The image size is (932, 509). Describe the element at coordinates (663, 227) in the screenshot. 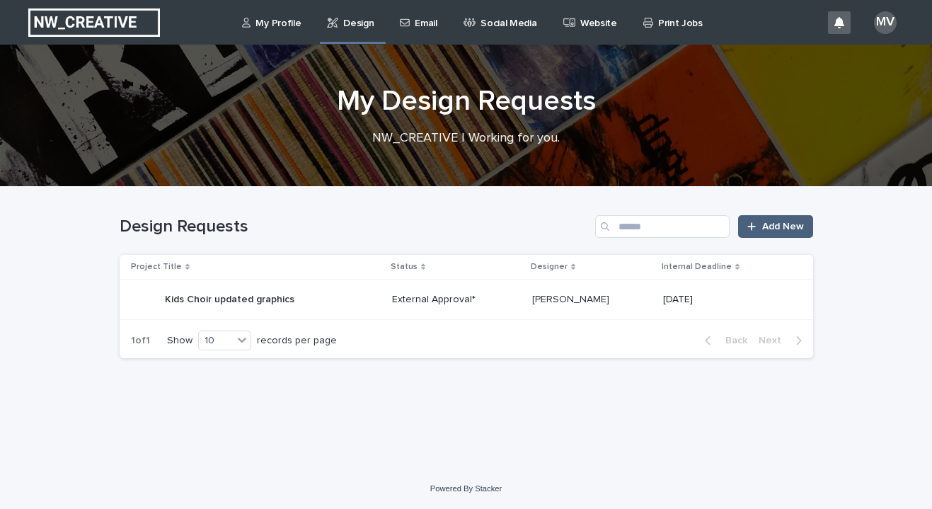

I see `div: Search` at that location.